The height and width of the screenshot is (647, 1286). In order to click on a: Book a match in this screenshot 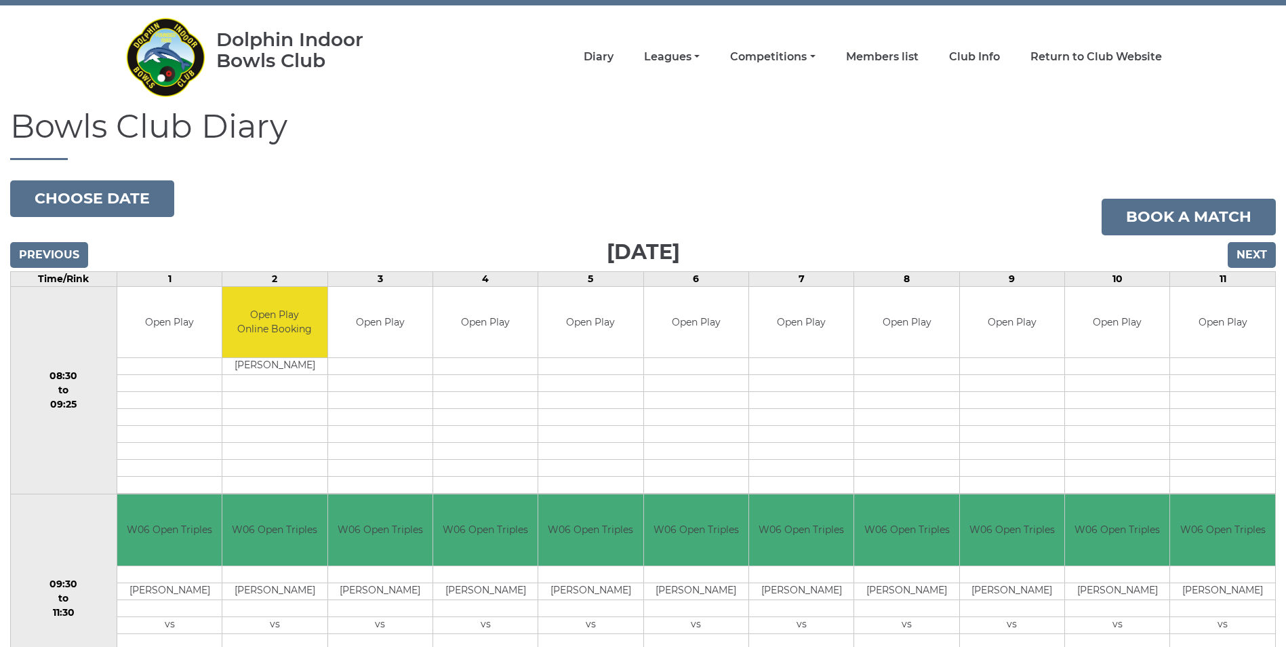, I will do `click(1188, 217)`.